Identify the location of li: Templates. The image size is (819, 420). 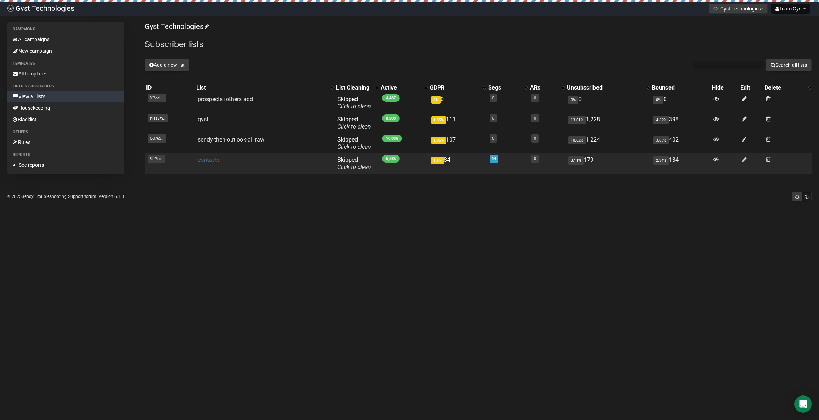
(66, 64).